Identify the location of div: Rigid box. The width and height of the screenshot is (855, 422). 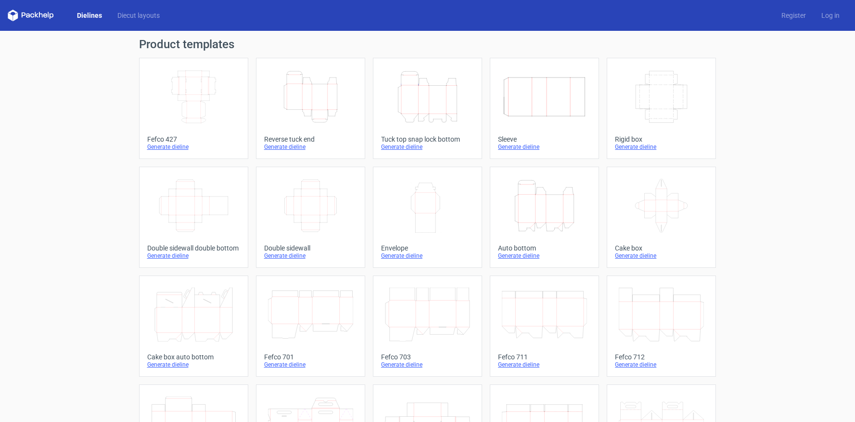
(661, 139).